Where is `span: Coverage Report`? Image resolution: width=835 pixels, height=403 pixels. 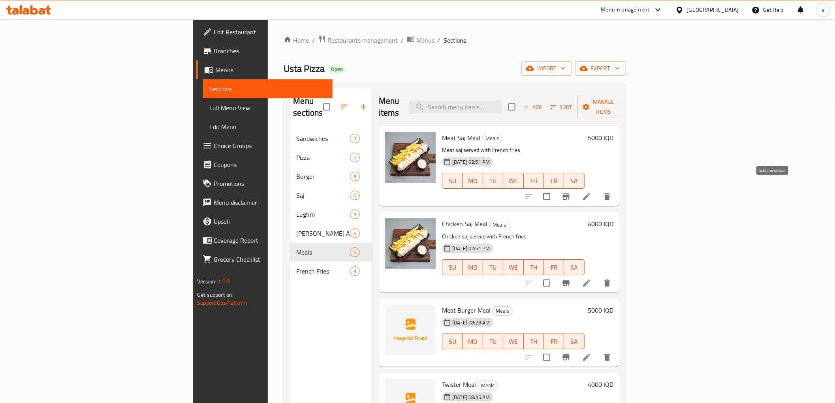
span: Coverage Report is located at coordinates (270, 240).